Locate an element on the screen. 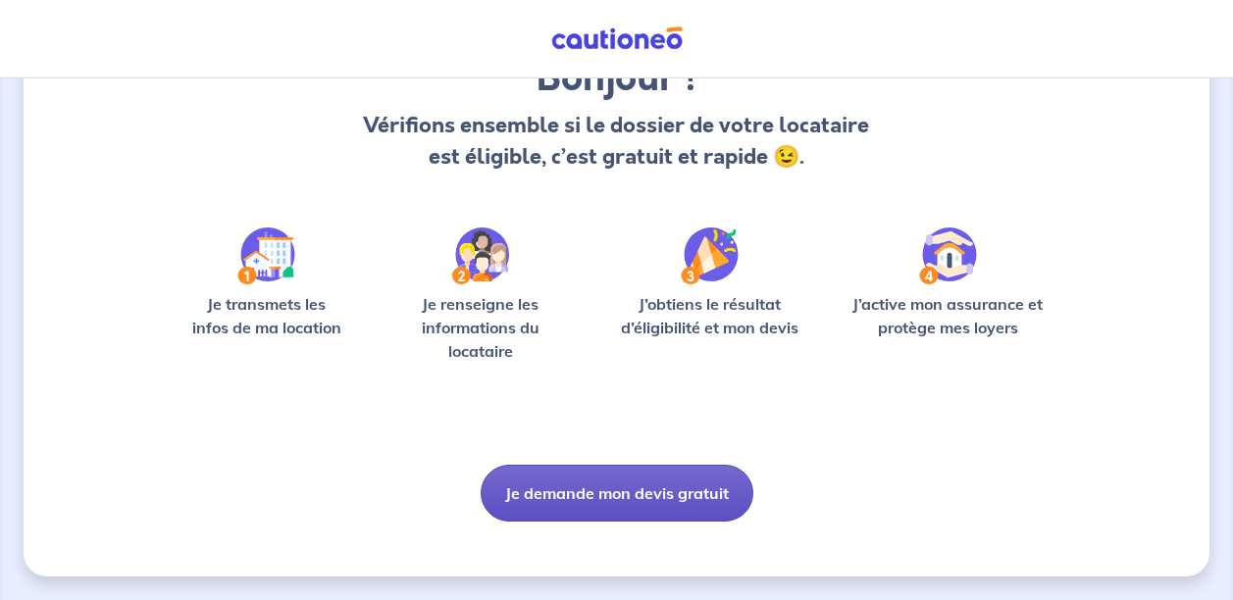 Image resolution: width=1233 pixels, height=600 pixels. img: /static/f3e743aab9439237c3e2196e4328bba9/Step-3.svg is located at coordinates (709, 256).